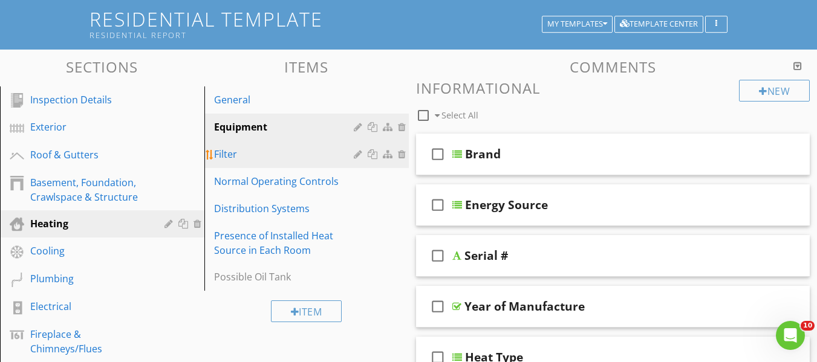 This screenshot has width=817, height=362. What do you see at coordinates (408, 24) in the screenshot?
I see `h1: Residential Template` at bounding box center [408, 24].